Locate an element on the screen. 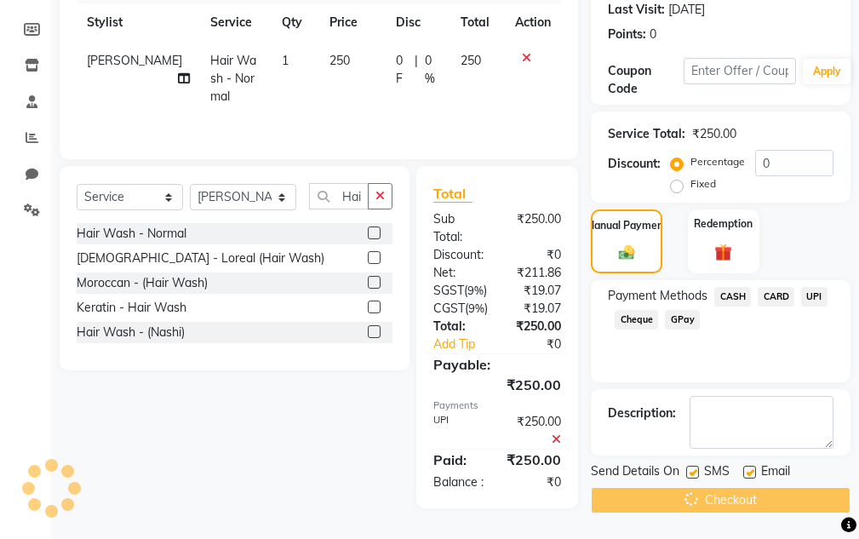  div: Payments is located at coordinates (497, 405).